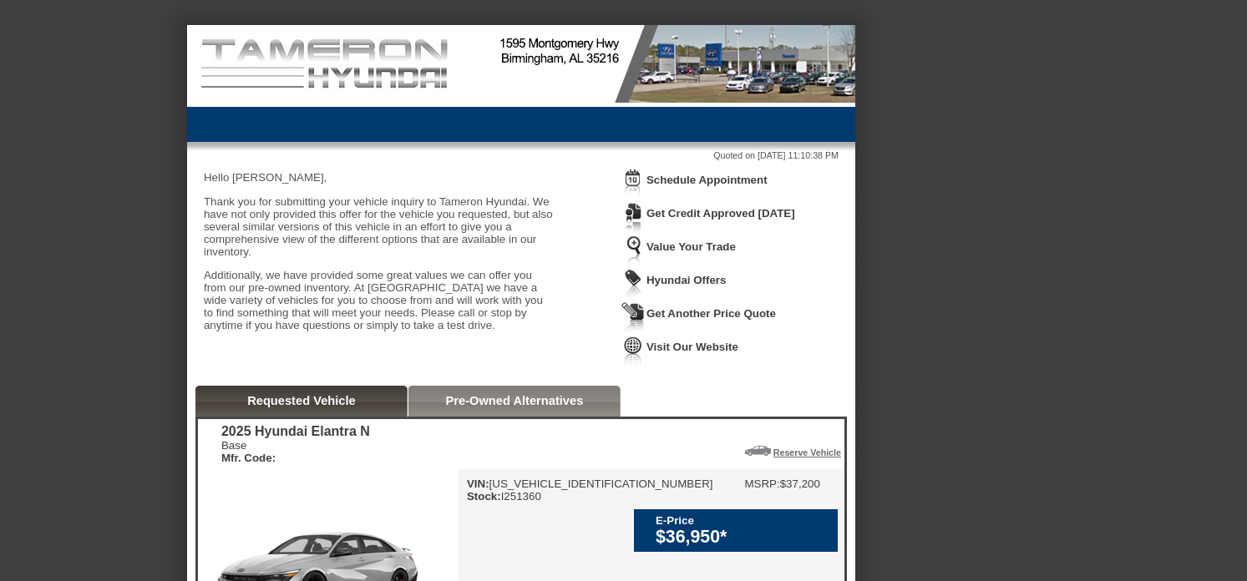 This screenshot has height=581, width=1247. I want to click on img: Icon_WeeklySpecials.png, so click(633, 284).